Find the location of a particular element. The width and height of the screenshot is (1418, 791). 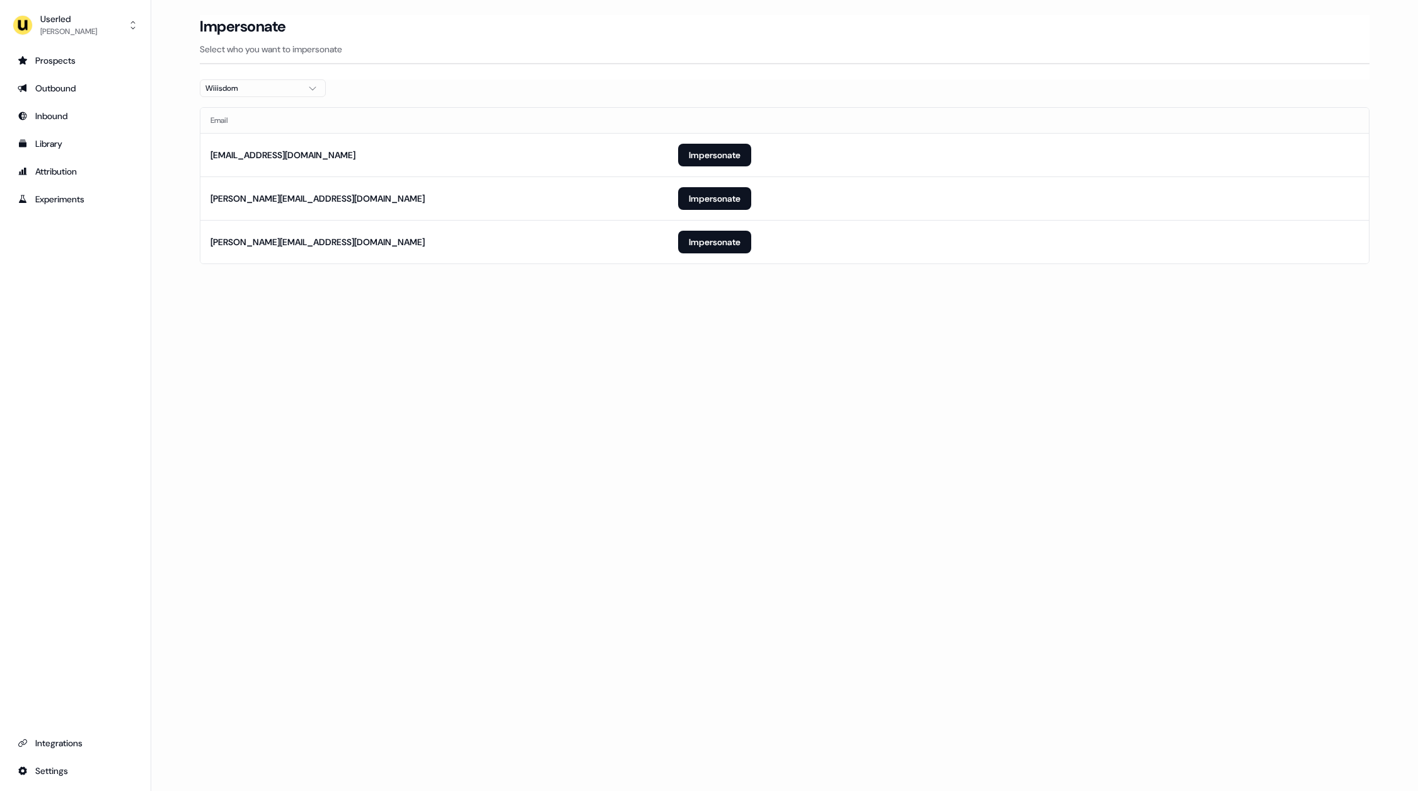

a: Go to templates is located at coordinates (75, 144).